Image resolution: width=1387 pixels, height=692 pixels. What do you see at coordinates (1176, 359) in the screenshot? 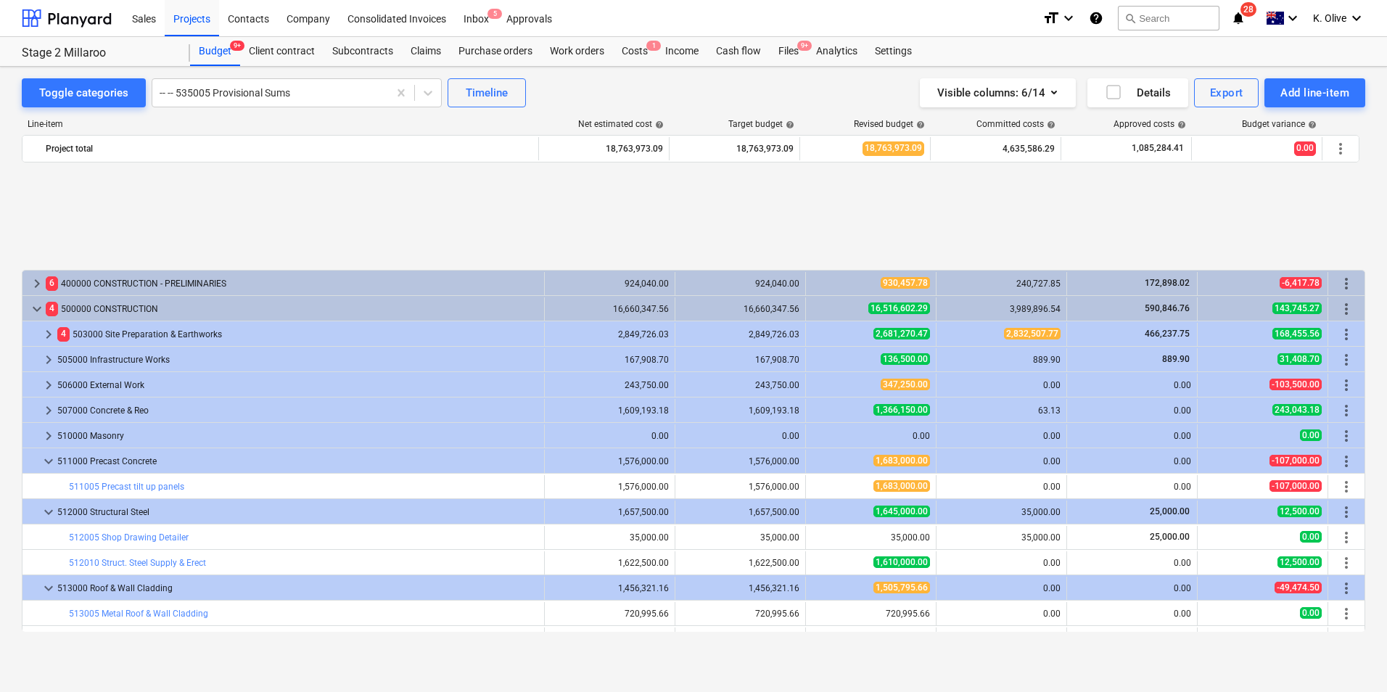
I see `span: 889.90` at bounding box center [1176, 359].